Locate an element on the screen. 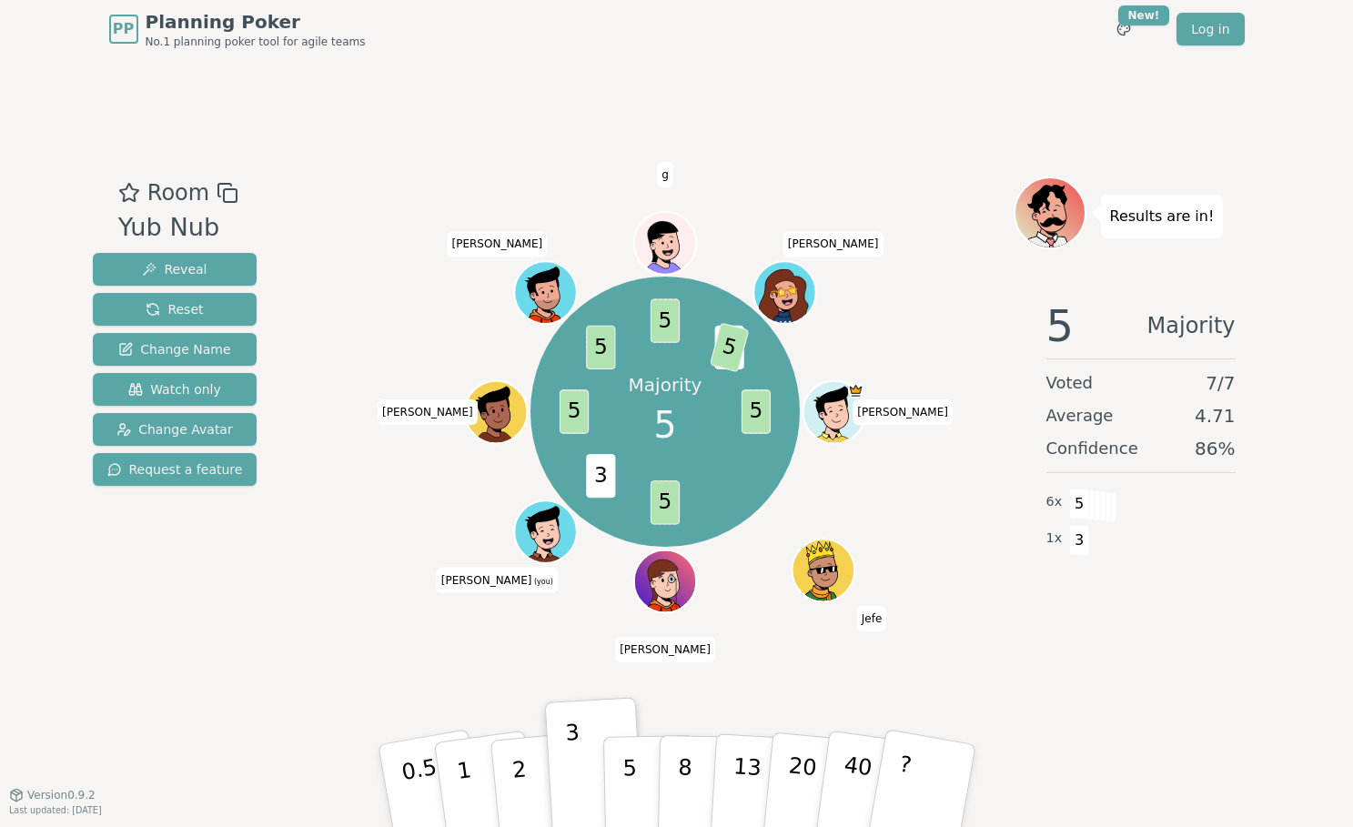 The height and width of the screenshot is (827, 1353). p: 3 is located at coordinates (574, 769).